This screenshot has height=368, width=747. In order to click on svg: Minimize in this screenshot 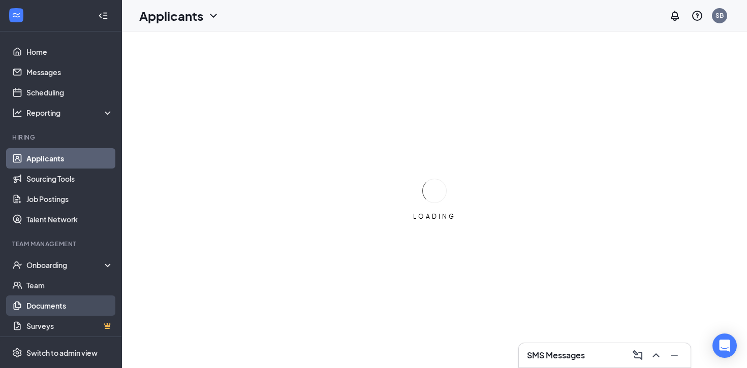, I will do `click(674, 356)`.